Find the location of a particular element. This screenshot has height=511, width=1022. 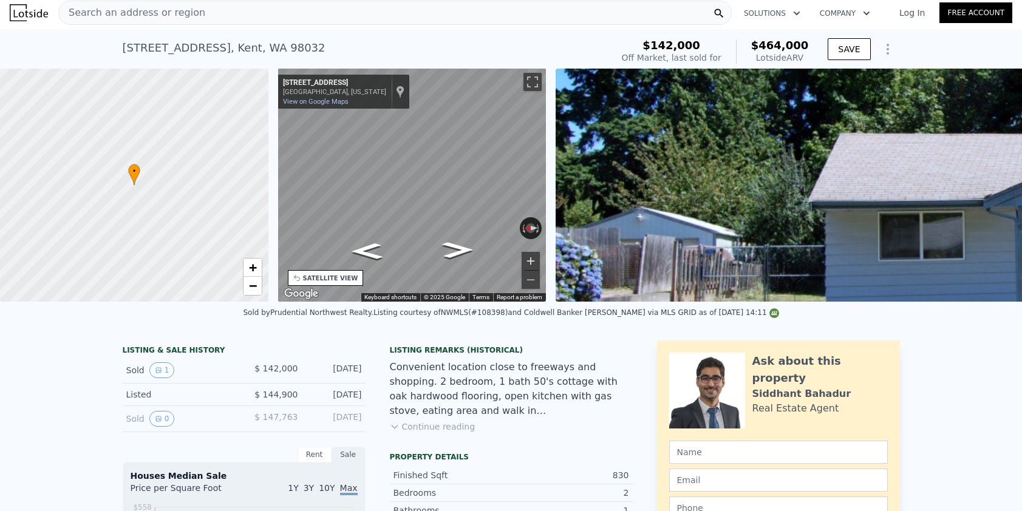

button: Zoom out is located at coordinates (530, 280).